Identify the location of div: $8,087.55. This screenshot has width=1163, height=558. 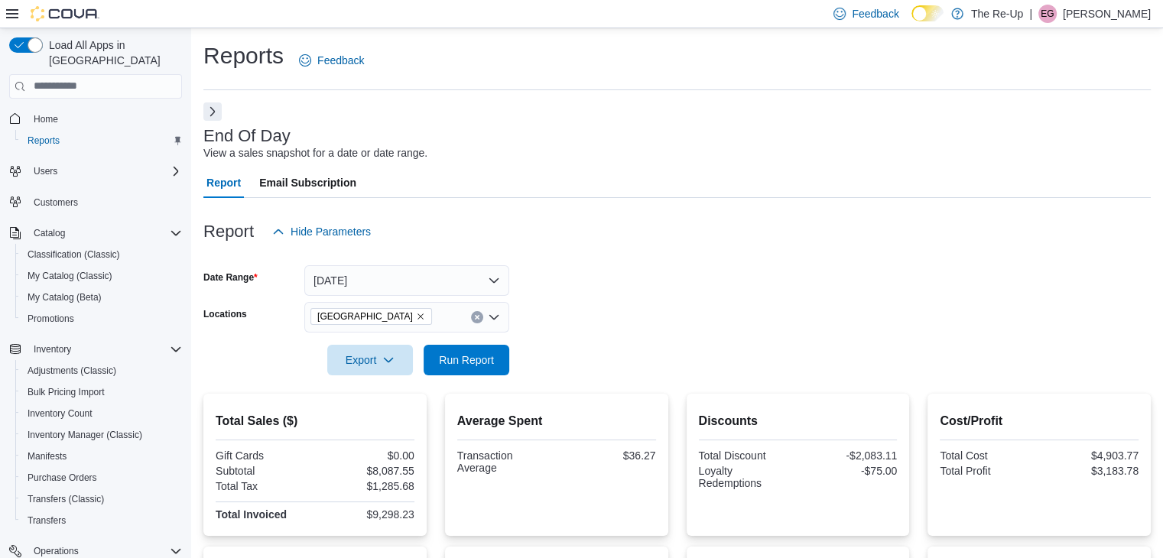
(366, 471).